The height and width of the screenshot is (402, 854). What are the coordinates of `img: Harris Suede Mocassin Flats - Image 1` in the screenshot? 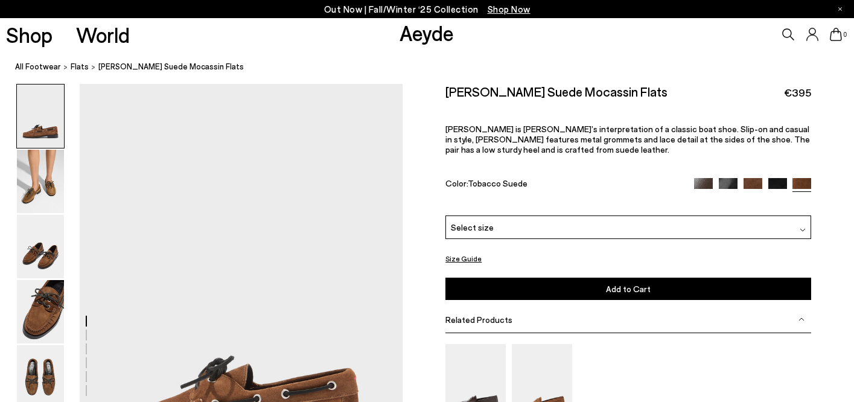 It's located at (40, 116).